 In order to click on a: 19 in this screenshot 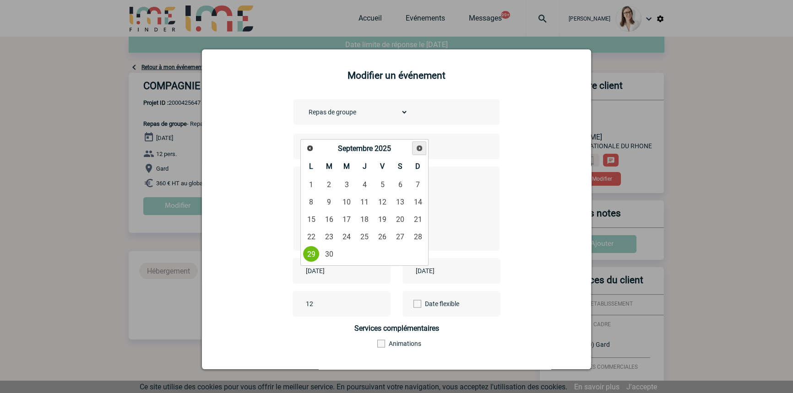, I will do `click(382, 219)`.